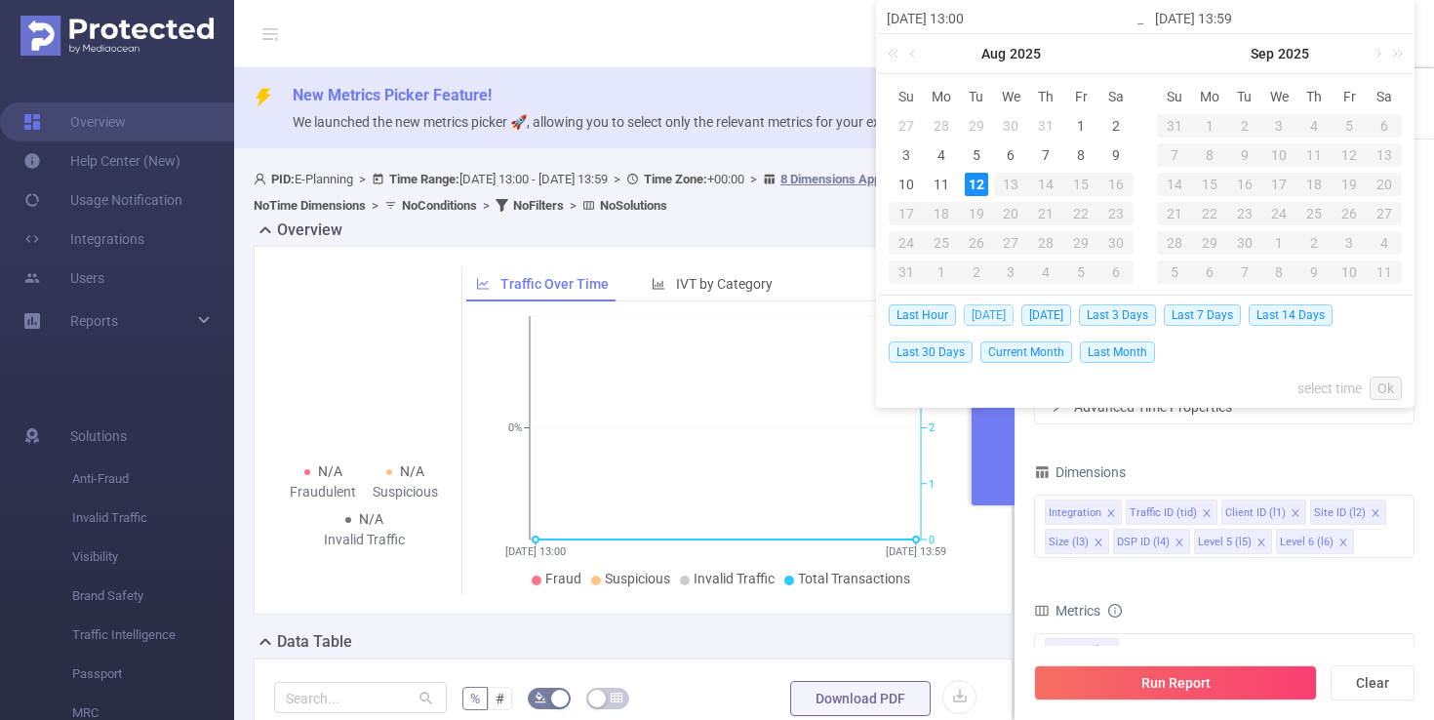  Describe the element at coordinates (1117, 352) in the screenshot. I see `span: Last Month` at that location.